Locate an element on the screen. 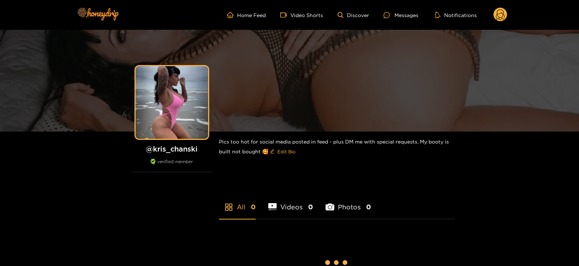 Image resolution: width=579 pixels, height=266 pixels. li: Photos is located at coordinates (348, 202).